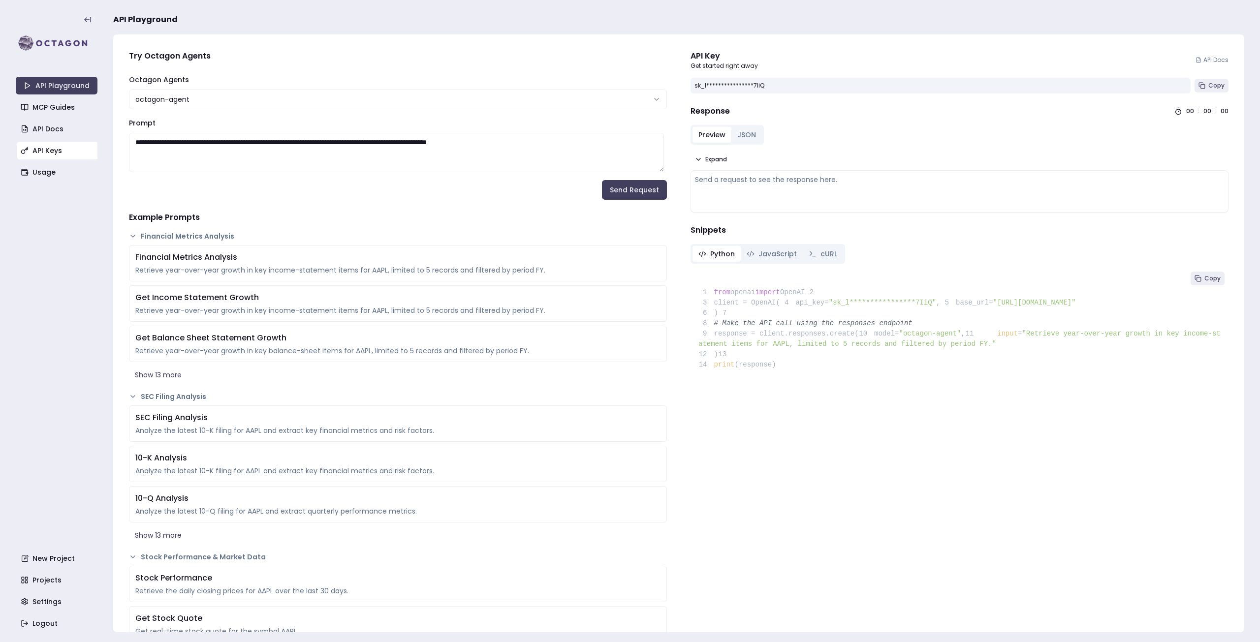  I want to click on span: 13, so click(726, 354).